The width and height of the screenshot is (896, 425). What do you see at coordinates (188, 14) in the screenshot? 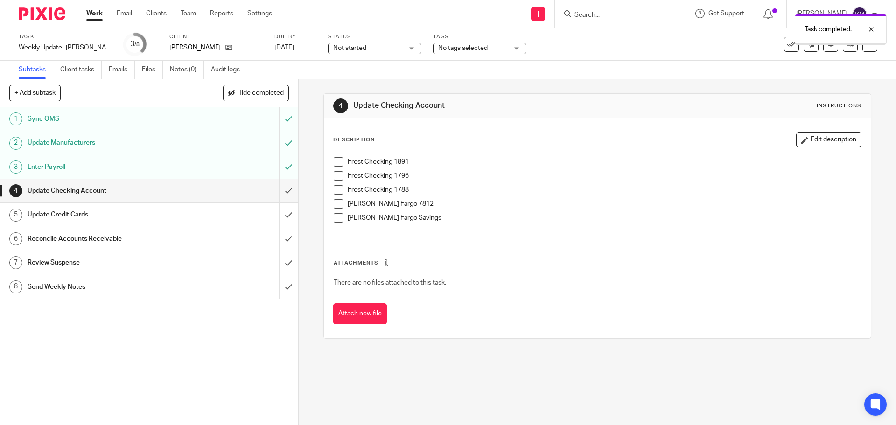
I see `a: Team` at bounding box center [188, 14].